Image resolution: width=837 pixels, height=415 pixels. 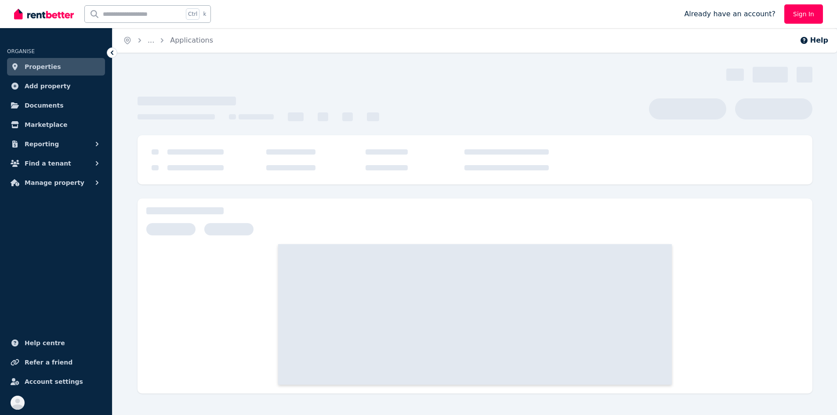 What do you see at coordinates (56, 382) in the screenshot?
I see `a: Account settings` at bounding box center [56, 382].